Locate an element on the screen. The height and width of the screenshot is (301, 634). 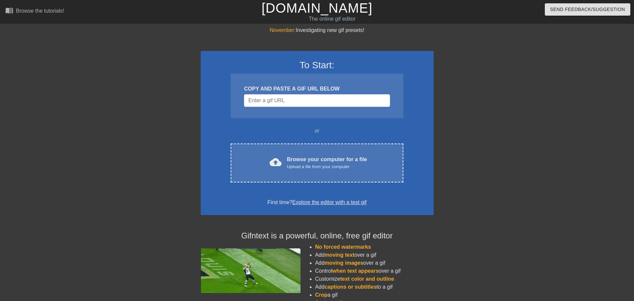
div: Investigating new gif presets! is located at coordinates (317, 30).